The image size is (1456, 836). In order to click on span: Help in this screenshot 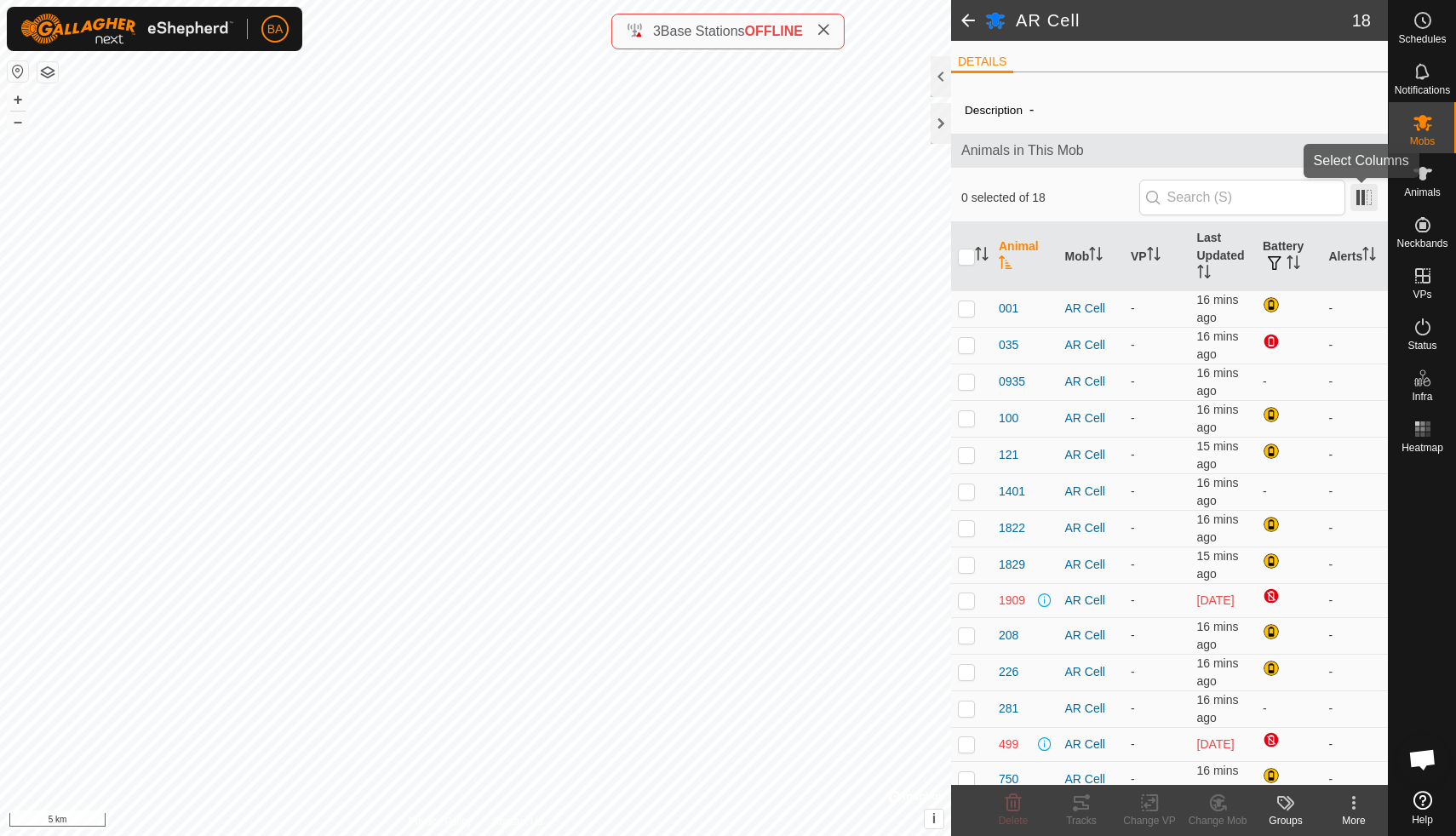, I will do `click(1422, 819)`.